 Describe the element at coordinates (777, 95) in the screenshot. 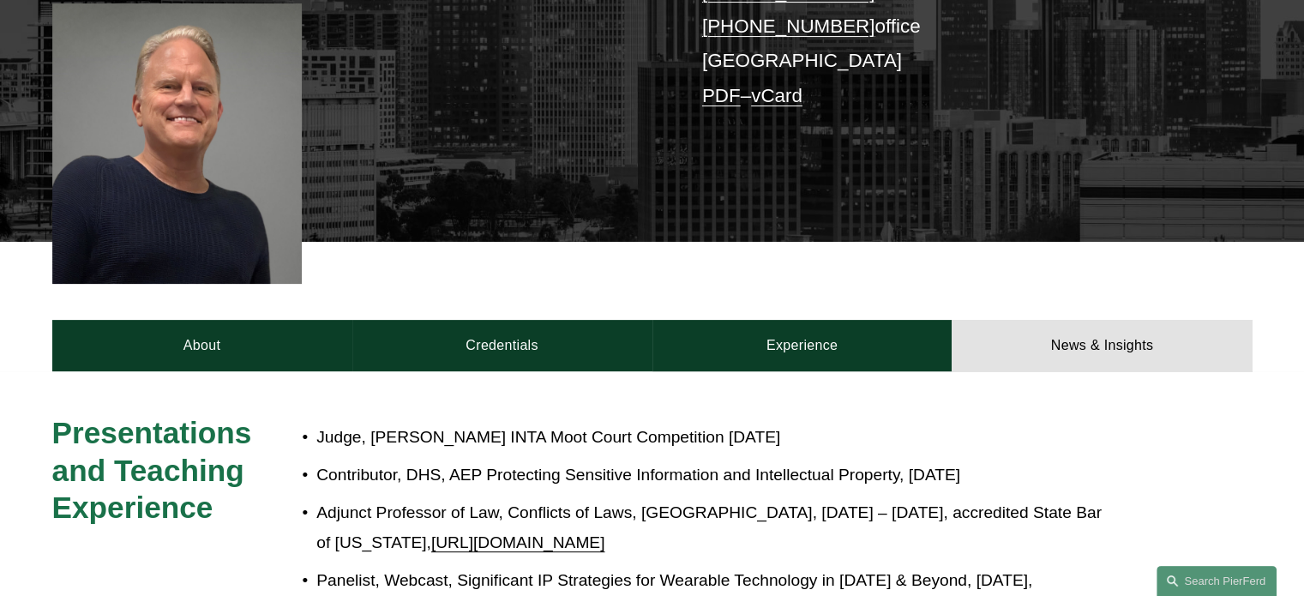

I see `a: vCard` at that location.